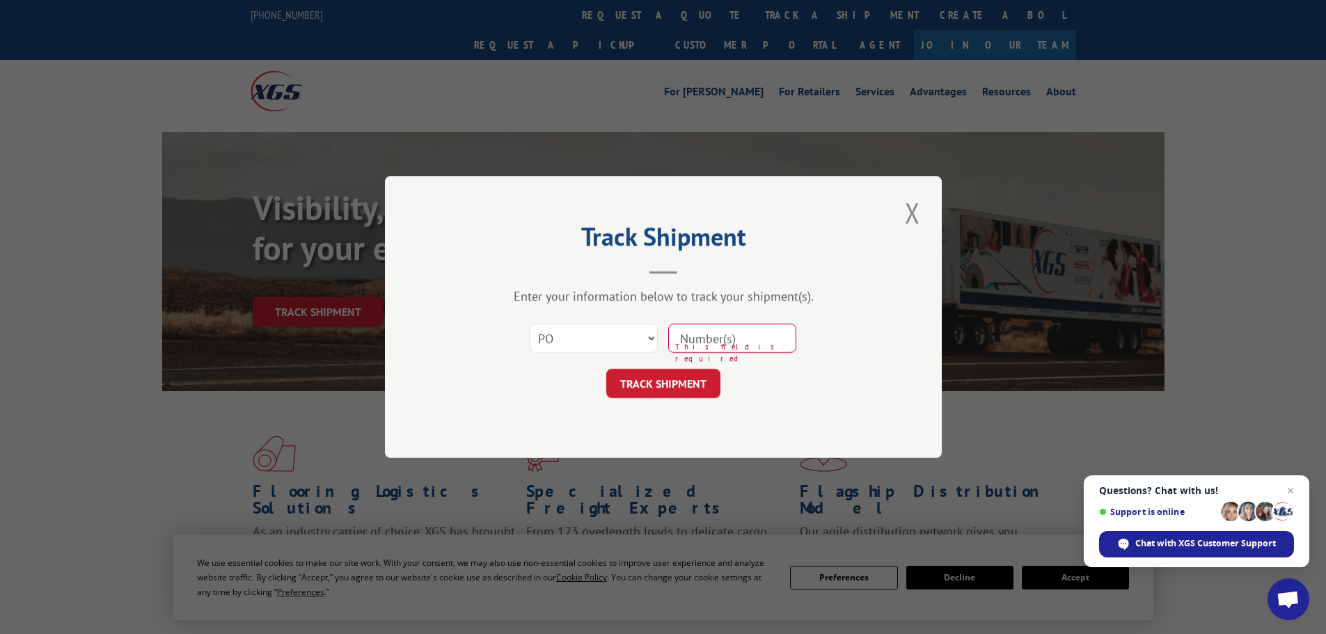  Describe the element at coordinates (1288, 599) in the screenshot. I see `a: Open chat` at that location.